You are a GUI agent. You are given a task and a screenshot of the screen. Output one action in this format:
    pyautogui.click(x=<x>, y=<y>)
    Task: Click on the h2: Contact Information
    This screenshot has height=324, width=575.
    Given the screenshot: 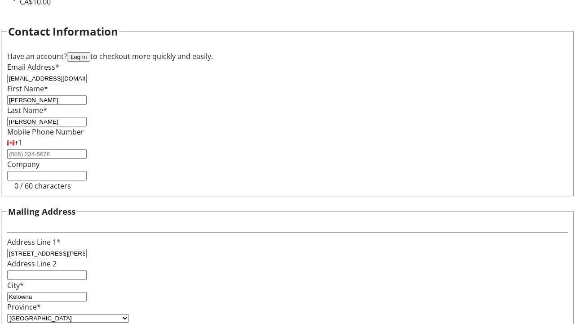 What is the action you would take?
    pyautogui.click(x=63, y=31)
    